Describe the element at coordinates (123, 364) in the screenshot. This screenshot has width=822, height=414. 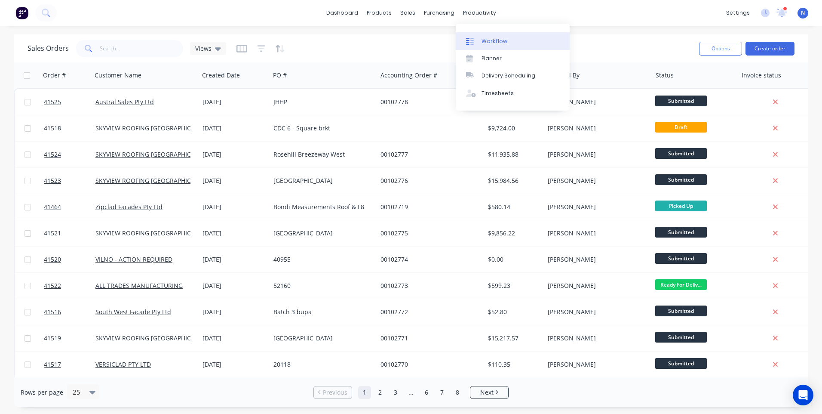
I see `a: VERSICLAD PTY LTD` at that location.